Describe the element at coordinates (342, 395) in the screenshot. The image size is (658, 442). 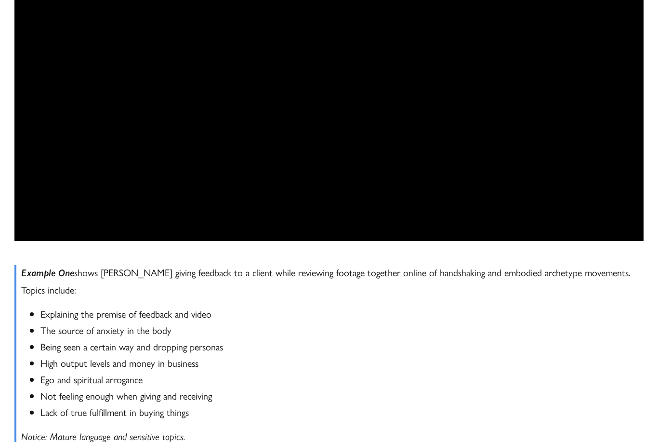
I see `li: Not feel­ing enough when giving and receiving` at that location.